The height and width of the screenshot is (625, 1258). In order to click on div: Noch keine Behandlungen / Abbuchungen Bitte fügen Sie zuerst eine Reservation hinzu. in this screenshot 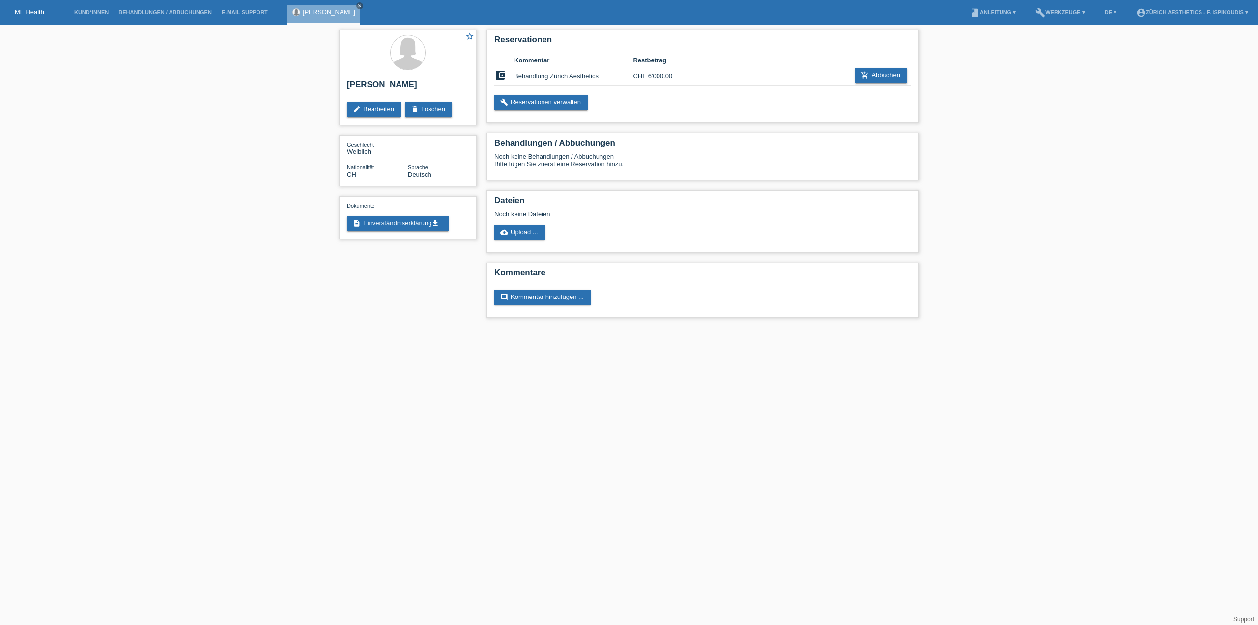, I will do `click(703, 164)`.